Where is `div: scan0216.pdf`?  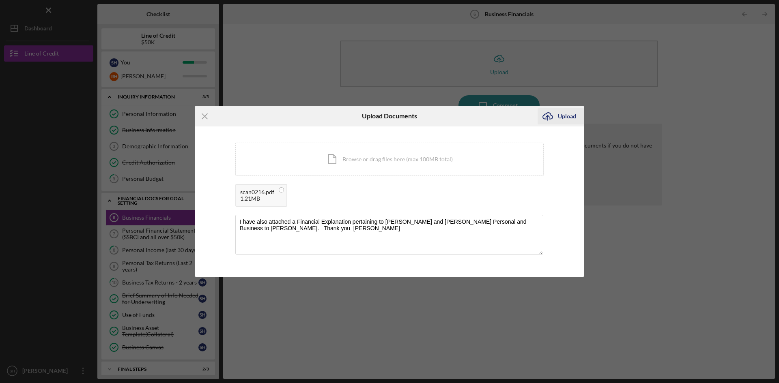 div: scan0216.pdf is located at coordinates (257, 192).